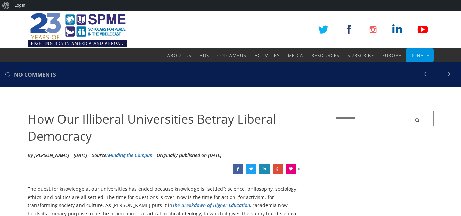 This screenshot has width=461, height=216. I want to click on span: no comments, so click(35, 75).